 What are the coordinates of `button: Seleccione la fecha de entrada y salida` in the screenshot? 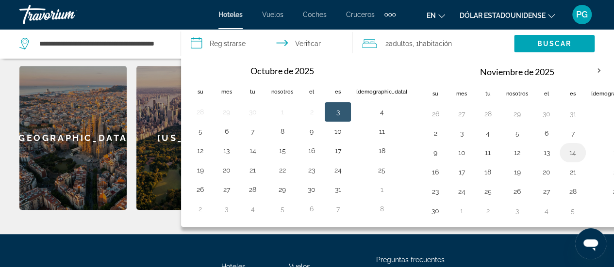 It's located at (266, 44).